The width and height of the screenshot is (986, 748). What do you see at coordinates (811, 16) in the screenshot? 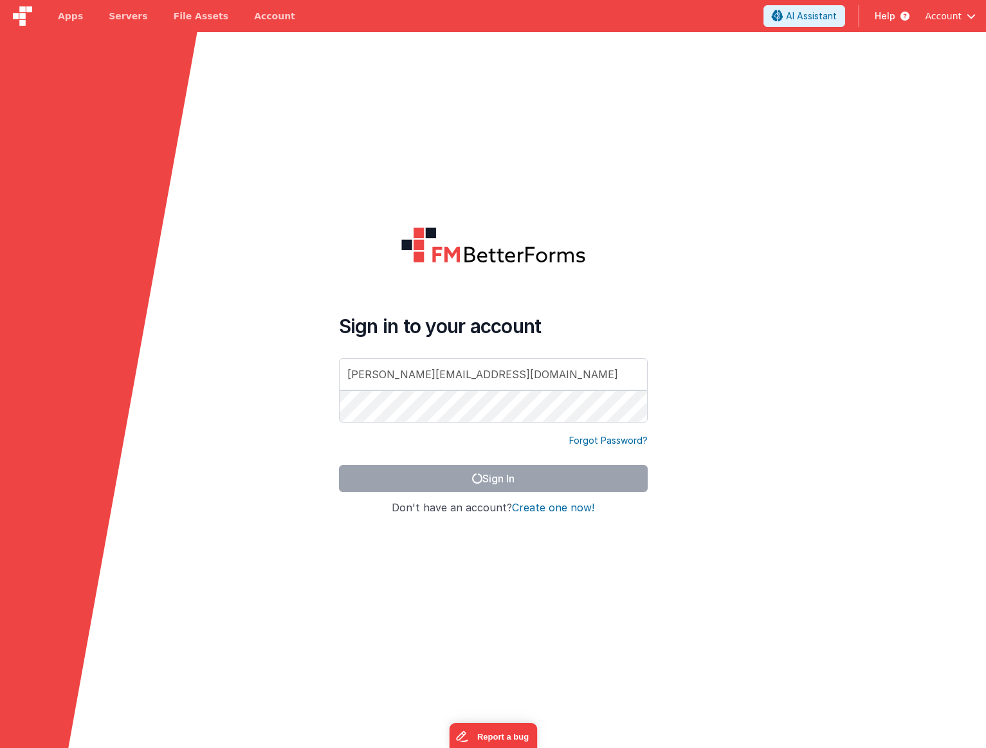
I see `span: AI Assistant` at bounding box center [811, 16].